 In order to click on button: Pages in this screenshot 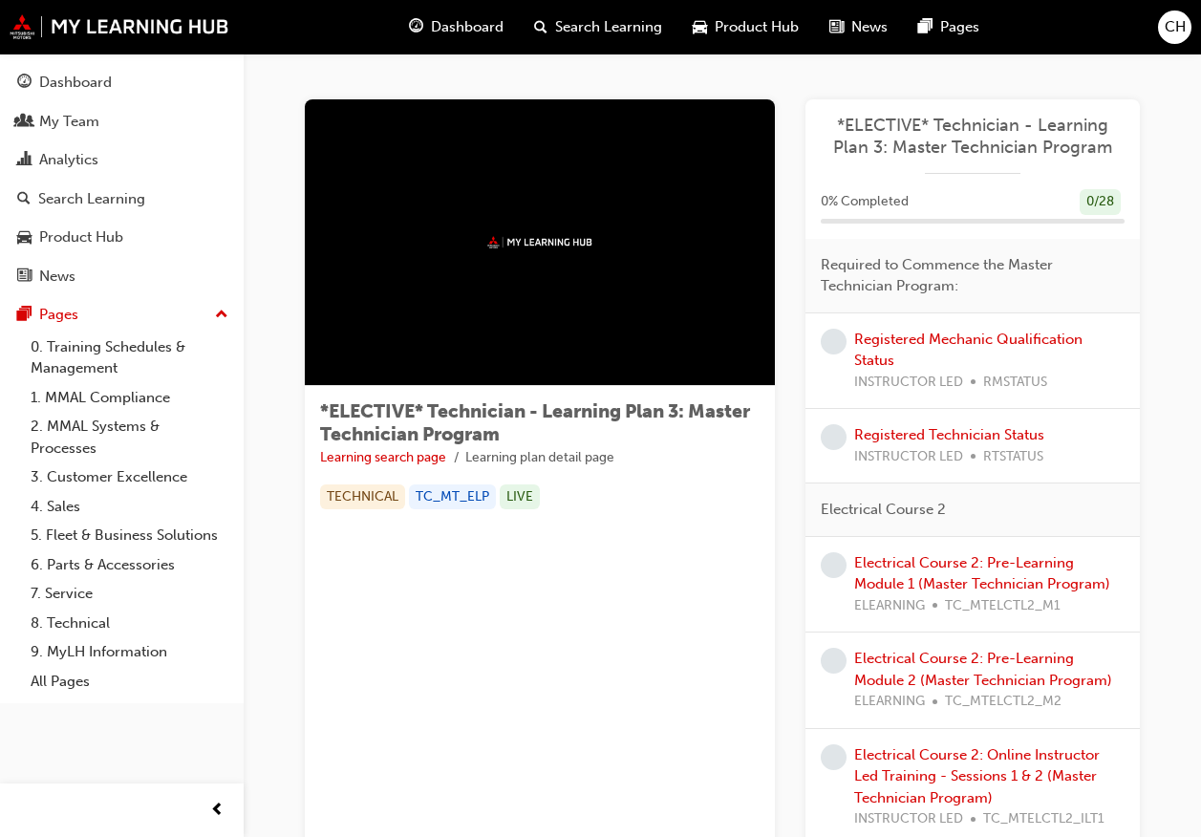, I will do `click(121, 314)`.